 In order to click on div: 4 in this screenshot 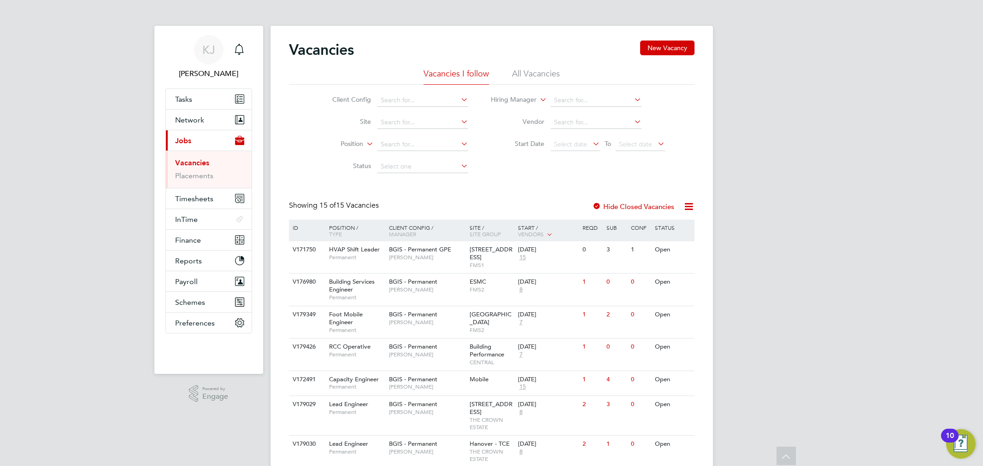, I will do `click(616, 380)`.